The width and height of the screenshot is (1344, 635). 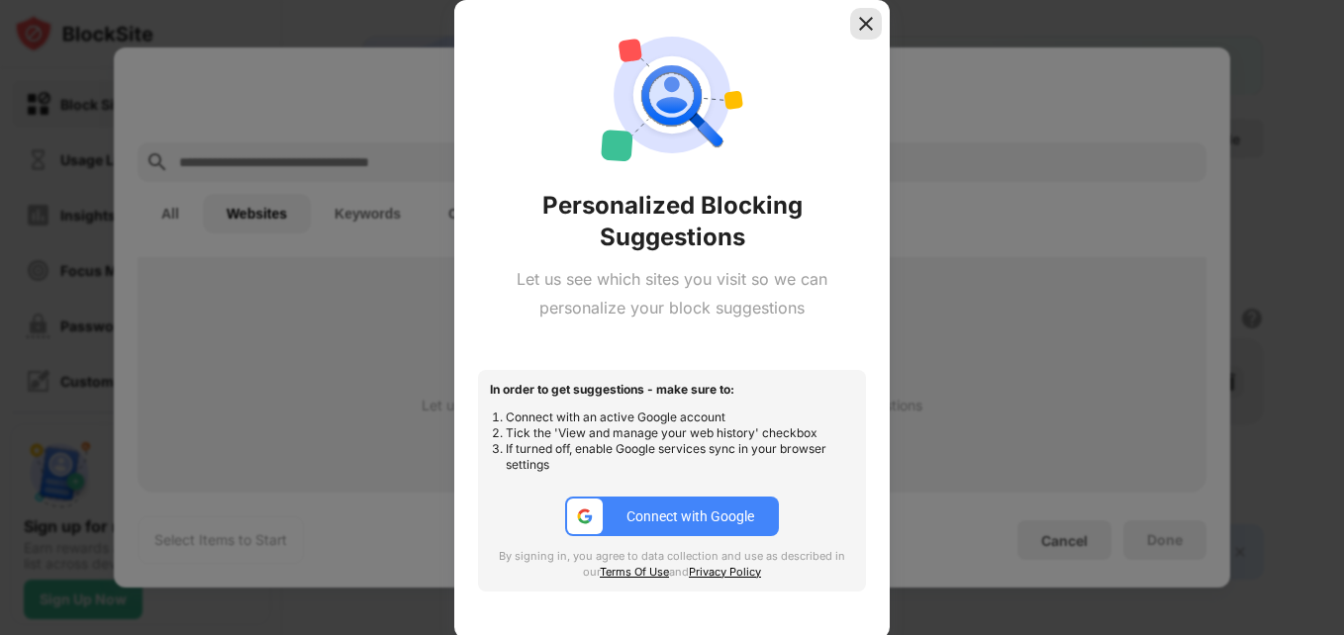 I want to click on img: google-ic, so click(x=585, y=517).